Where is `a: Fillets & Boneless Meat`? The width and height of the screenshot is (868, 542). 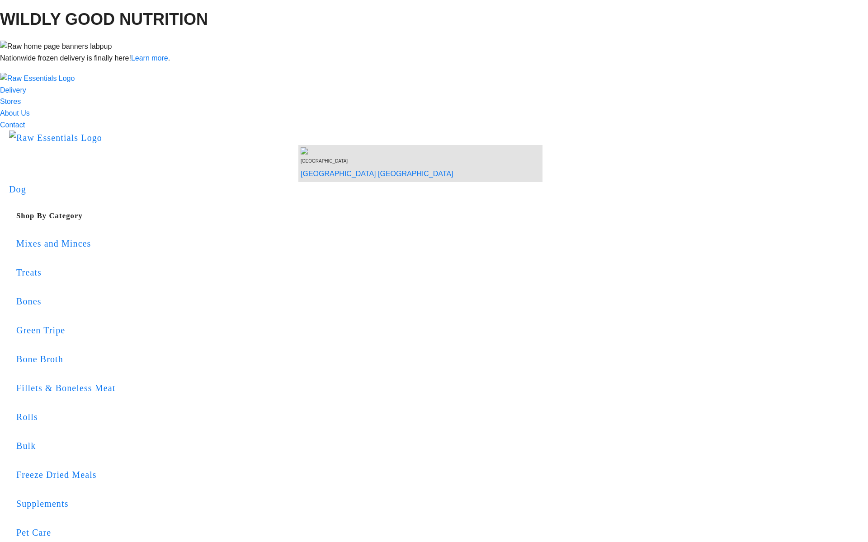 a: Fillets & Boneless Meat is located at coordinates (276, 388).